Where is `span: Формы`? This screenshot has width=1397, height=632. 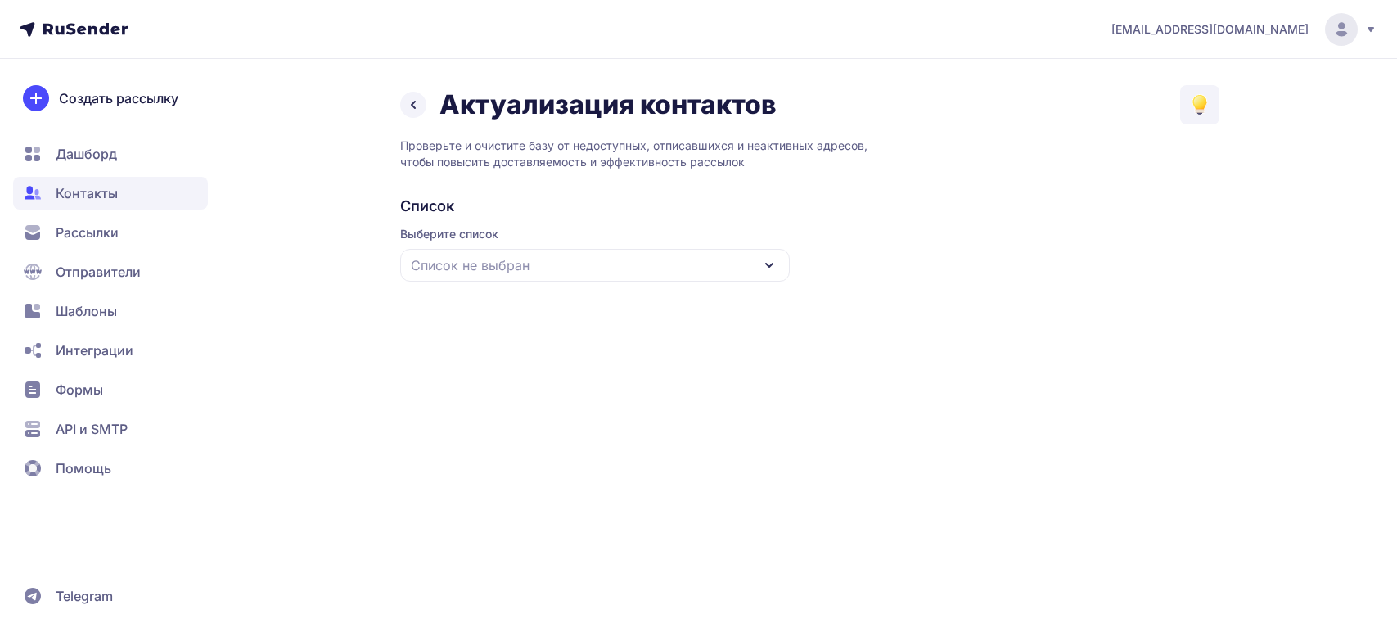
span: Формы is located at coordinates (79, 390).